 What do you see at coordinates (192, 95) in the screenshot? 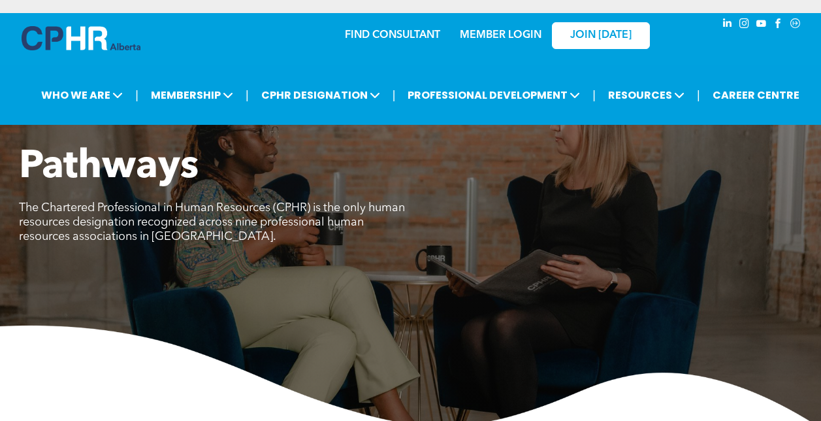
I see `span: MEMBERSHIP` at bounding box center [192, 95].